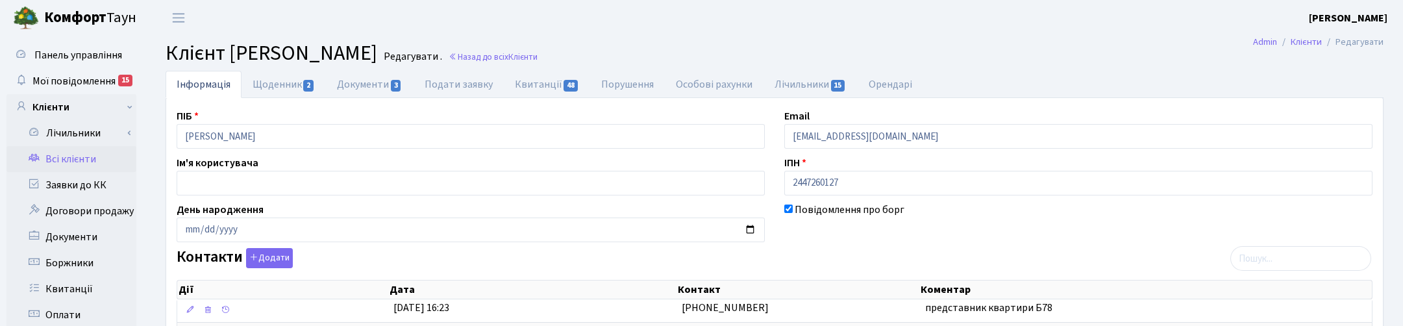 The width and height of the screenshot is (1403, 326). I want to click on a: Подати заявку, so click(458, 84).